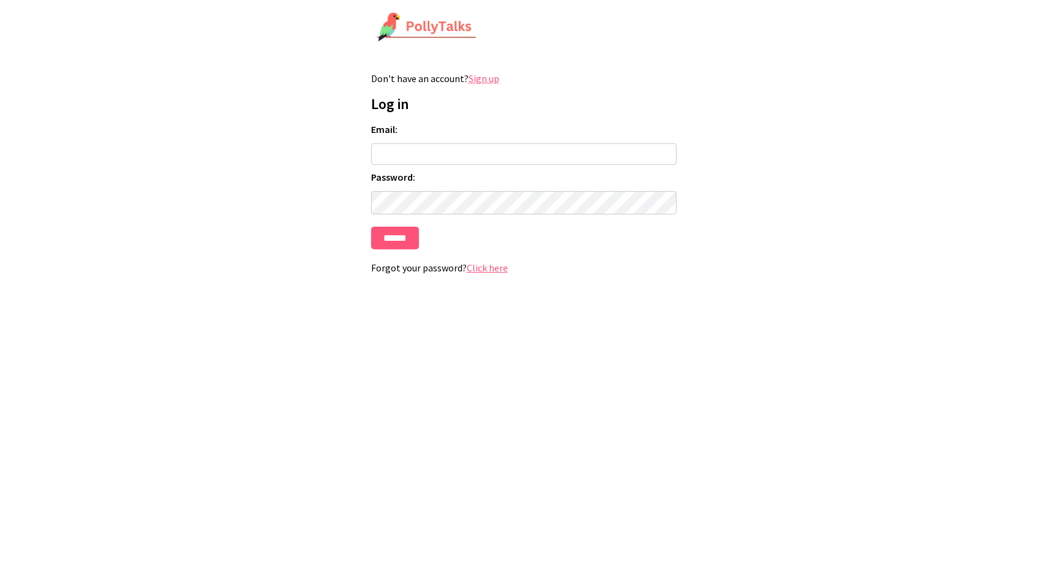  What do you see at coordinates (487, 268) in the screenshot?
I see `a: Click here` at bounding box center [487, 268].